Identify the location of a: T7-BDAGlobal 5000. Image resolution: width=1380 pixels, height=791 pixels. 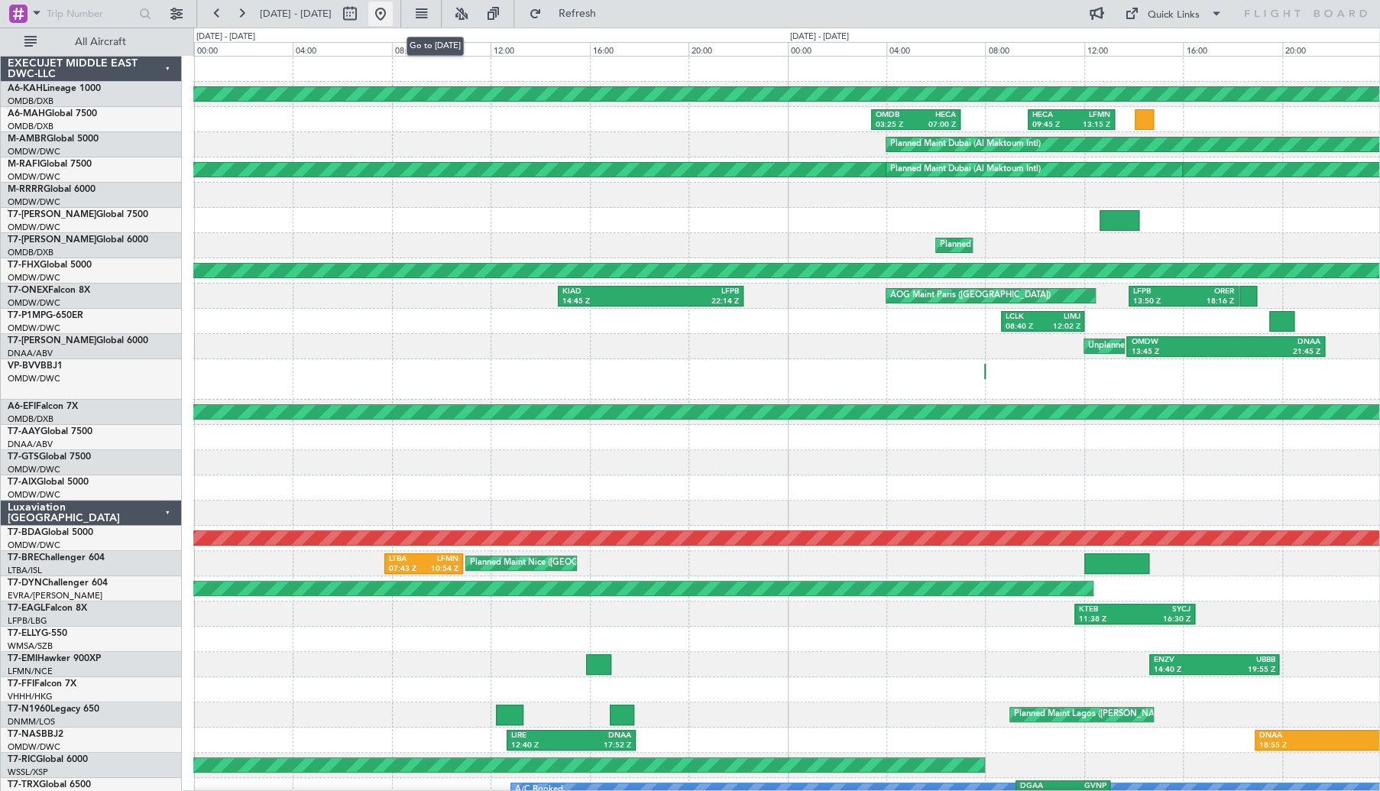
(50, 533).